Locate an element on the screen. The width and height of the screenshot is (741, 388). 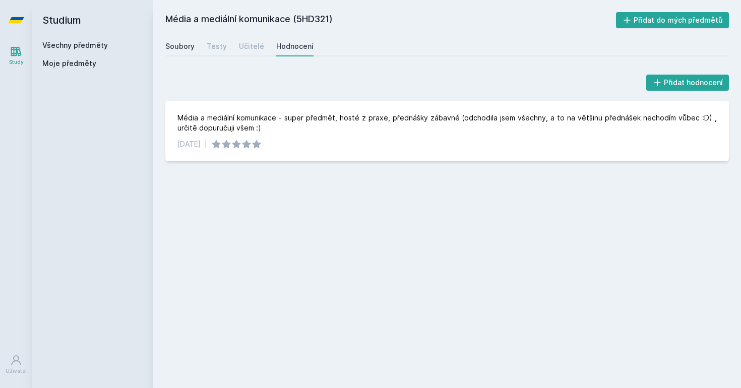
button: Přidat hodnocení is located at coordinates (688, 83).